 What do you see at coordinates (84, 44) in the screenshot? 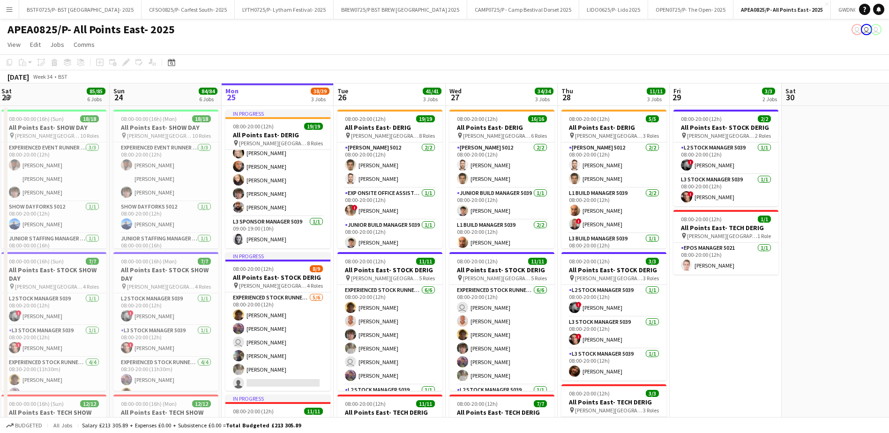
I see `a: Comms` at bounding box center [84, 44].